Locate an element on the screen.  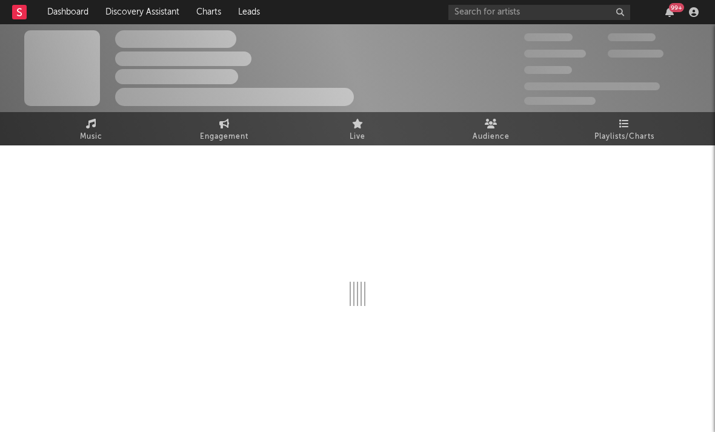
span: Audience is located at coordinates (491, 137).